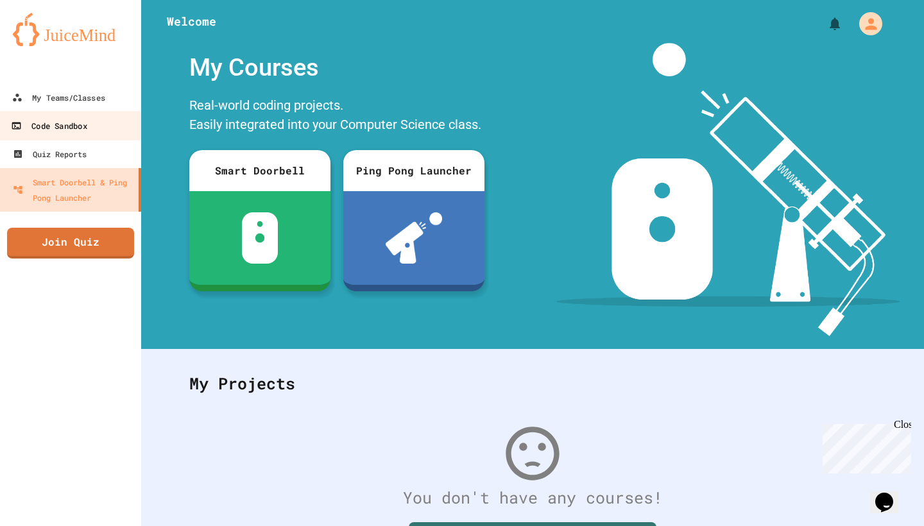 The image size is (924, 526). What do you see at coordinates (532, 384) in the screenshot?
I see `div: My Projects` at bounding box center [532, 384].